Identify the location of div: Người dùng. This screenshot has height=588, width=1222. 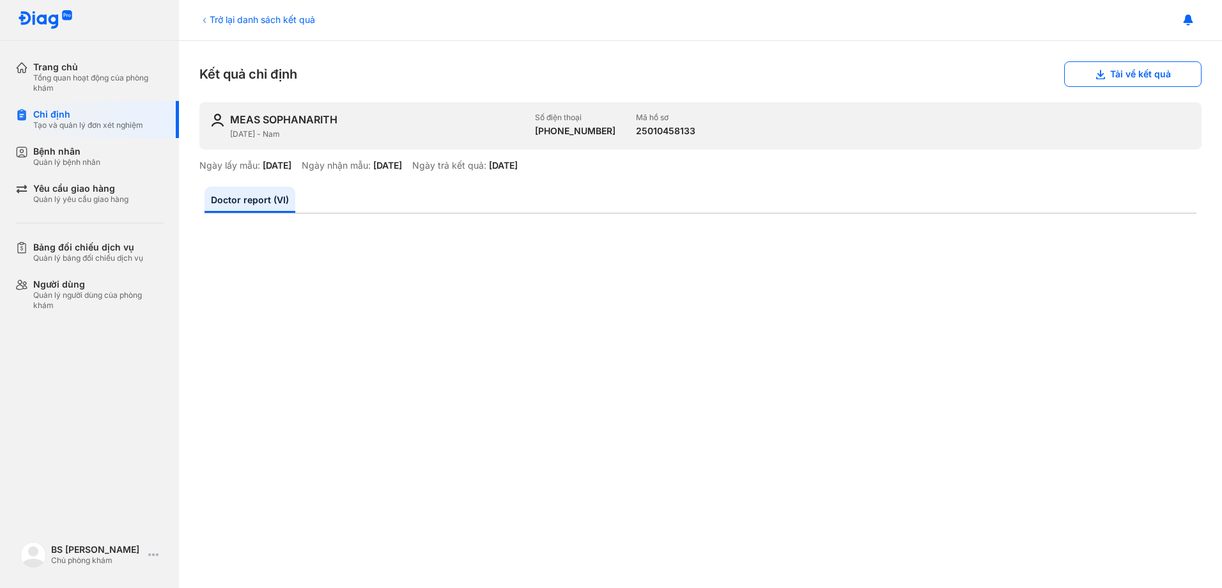
(98, 284).